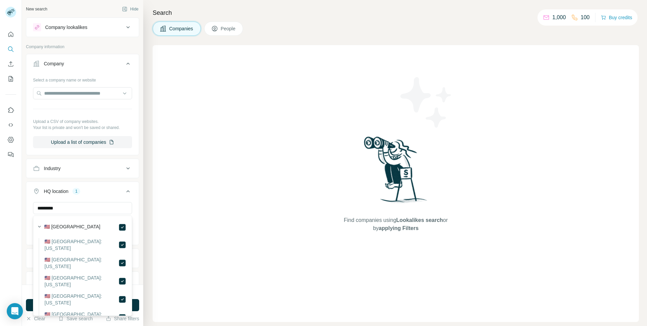  What do you see at coordinates (11, 64) in the screenshot?
I see `button: Enrich CSV` at bounding box center [11, 64].